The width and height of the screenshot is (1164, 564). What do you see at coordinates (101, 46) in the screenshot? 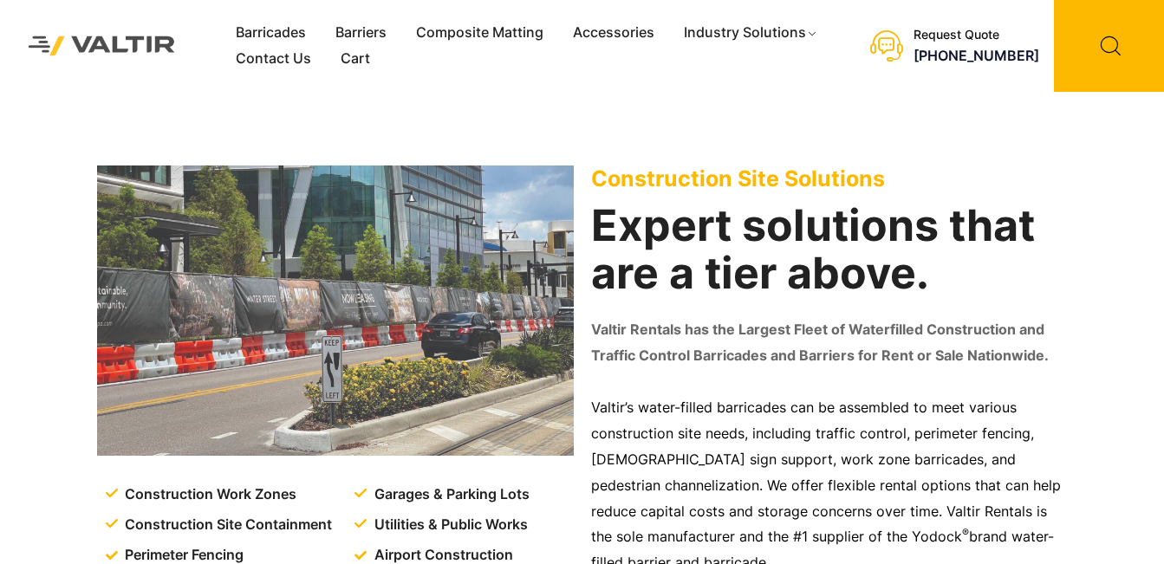
I see `img: Valtir Rentals` at bounding box center [101, 46].